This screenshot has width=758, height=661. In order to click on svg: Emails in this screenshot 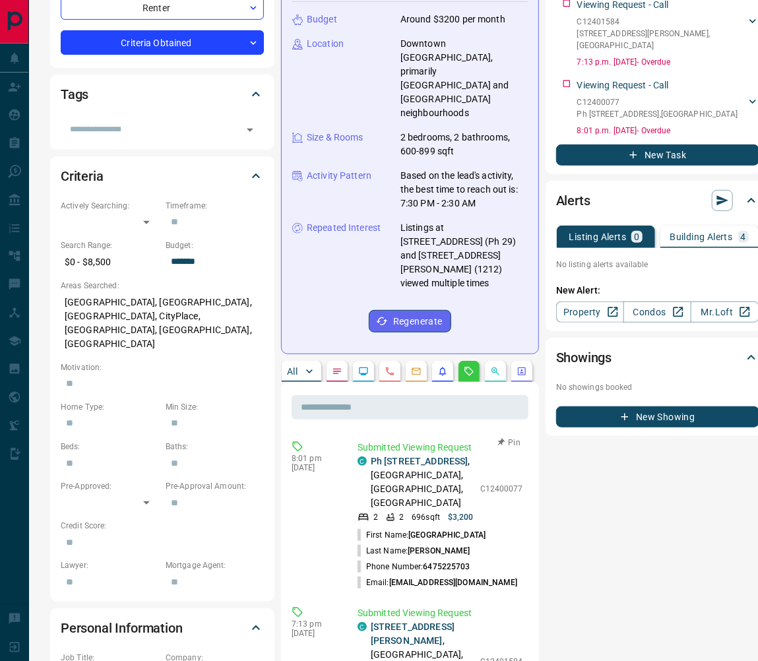, I will do `click(416, 371)`.